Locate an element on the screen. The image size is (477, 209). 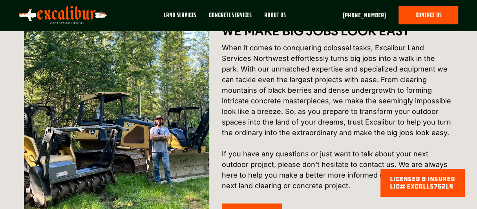
div: licensed & Insured lic# EXCALLS762L4 is located at coordinates (422, 182).